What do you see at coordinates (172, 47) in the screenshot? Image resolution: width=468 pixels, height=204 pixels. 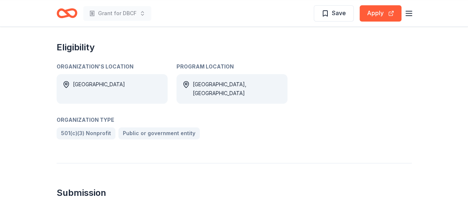 I see `h2: Eligibility` at bounding box center [172, 47].